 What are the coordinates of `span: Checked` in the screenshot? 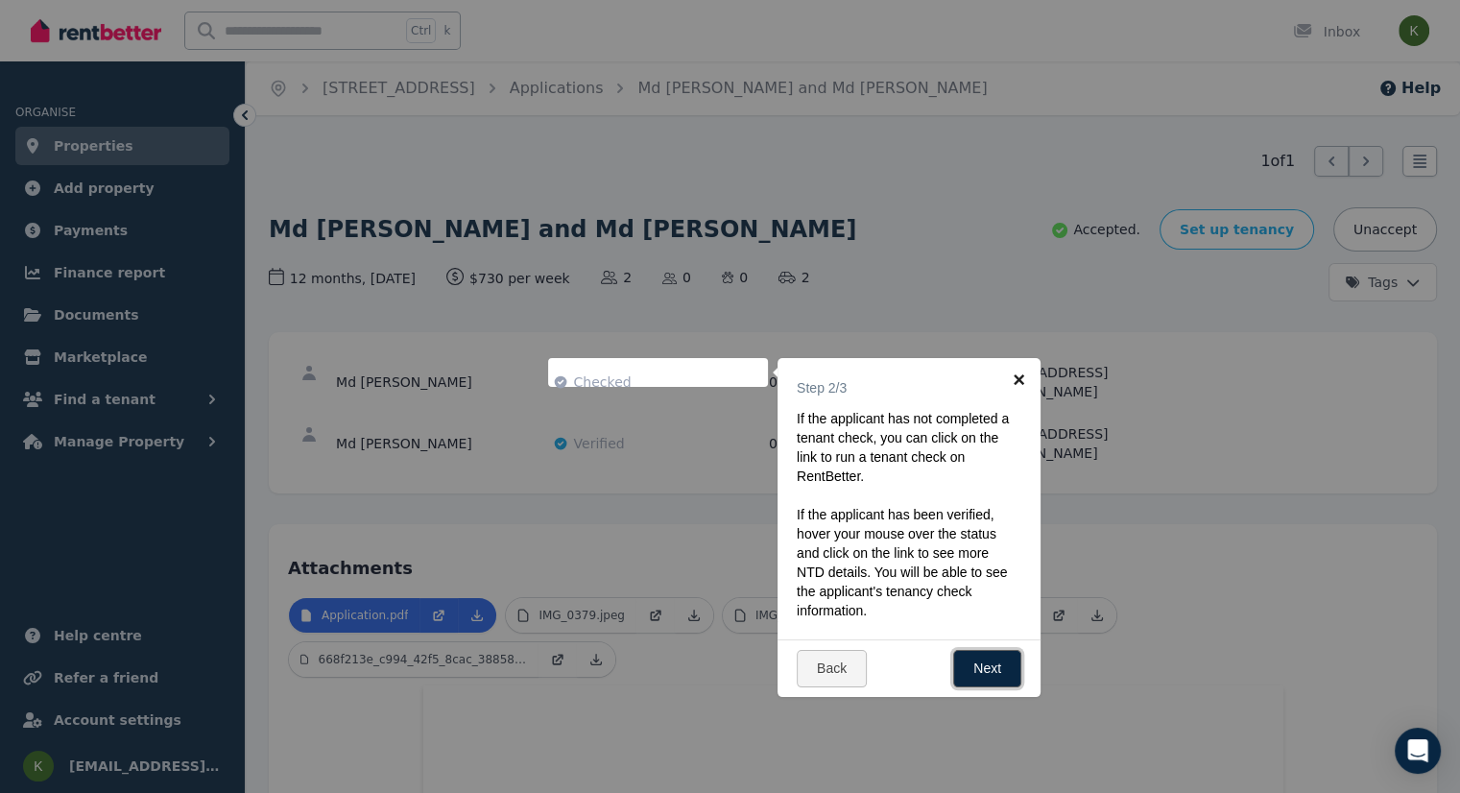 It's located at (603, 382).